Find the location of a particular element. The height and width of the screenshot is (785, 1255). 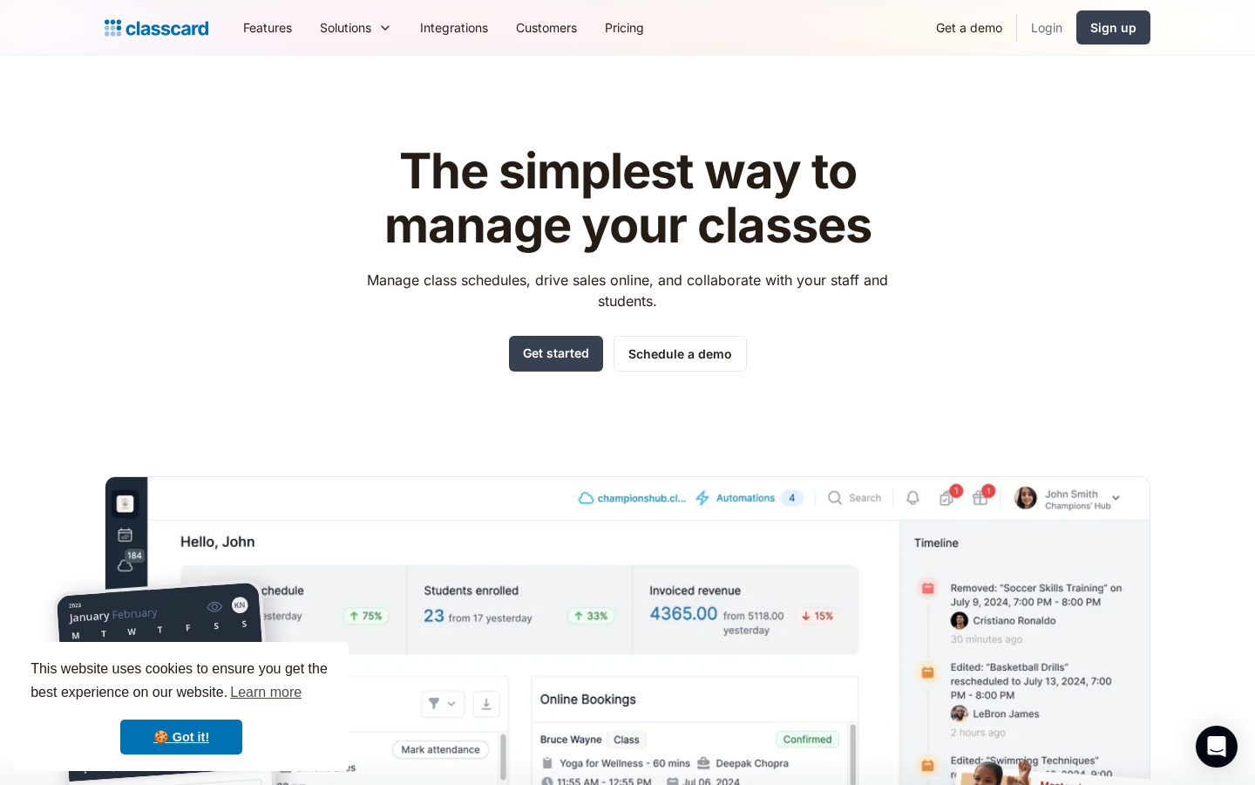

a: Get started is located at coordinates (556, 353).